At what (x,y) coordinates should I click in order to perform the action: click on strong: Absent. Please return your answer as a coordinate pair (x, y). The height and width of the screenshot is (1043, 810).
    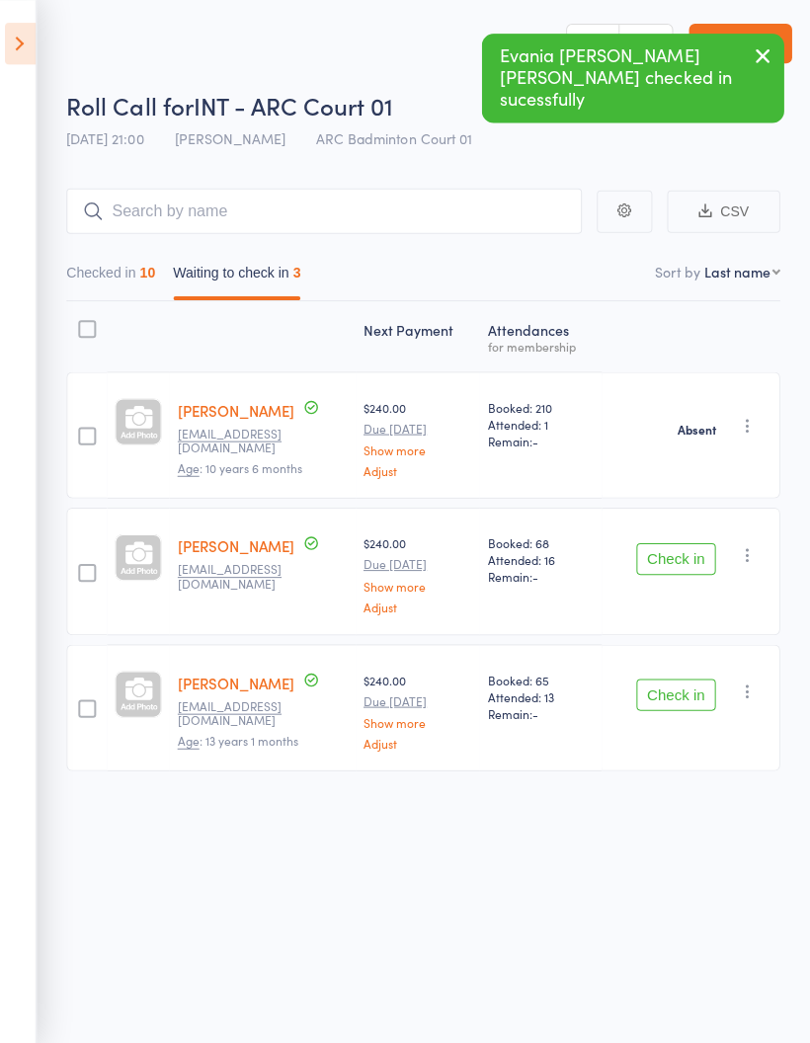
    Looking at the image, I should click on (696, 428).